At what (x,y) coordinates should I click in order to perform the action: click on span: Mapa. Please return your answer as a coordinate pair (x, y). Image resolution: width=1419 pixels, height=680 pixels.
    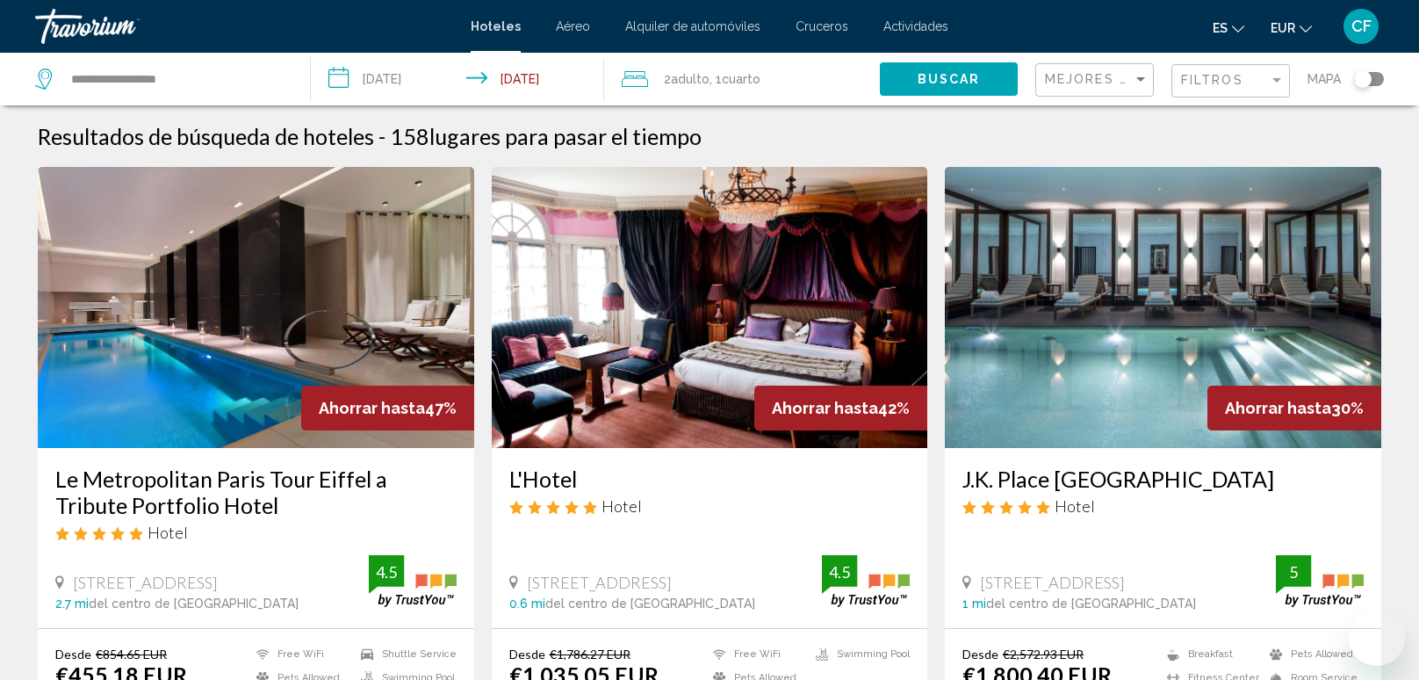
    Looking at the image, I should click on (1324, 79).